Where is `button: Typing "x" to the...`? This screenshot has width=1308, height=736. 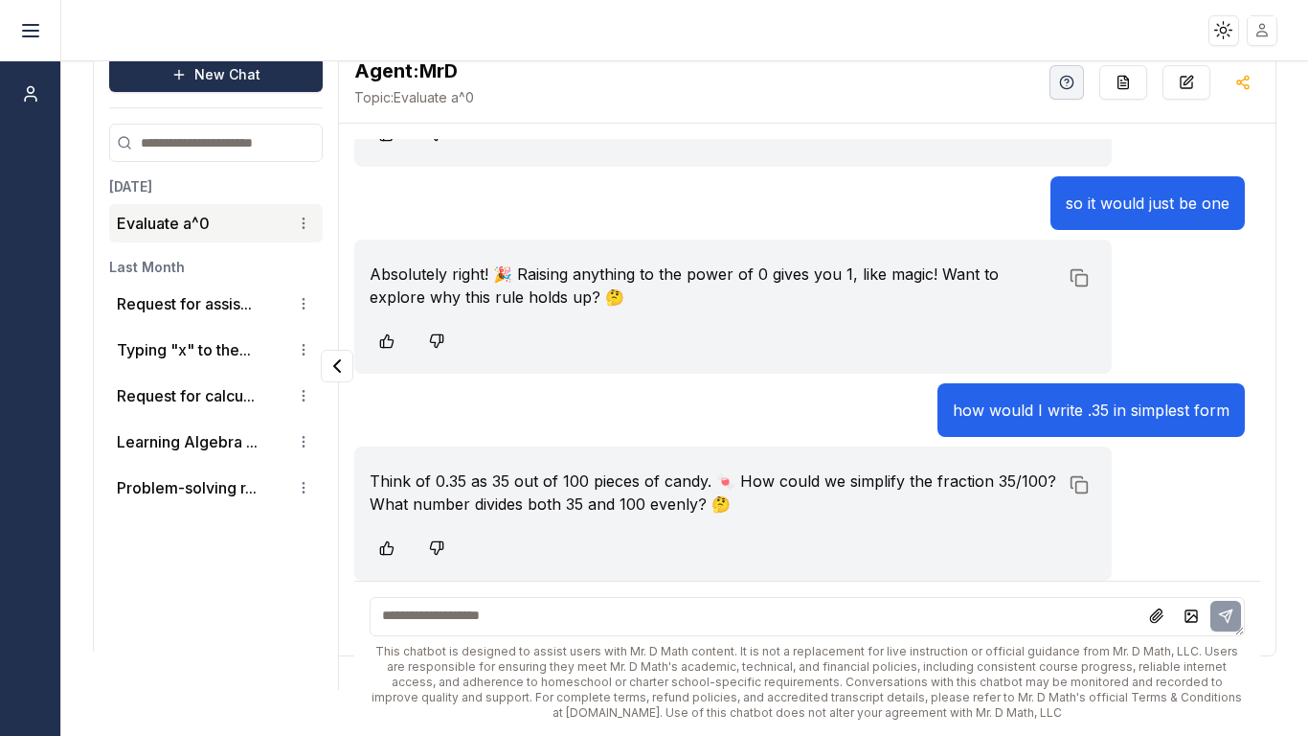 button: Typing "x" to the... is located at coordinates (184, 350).